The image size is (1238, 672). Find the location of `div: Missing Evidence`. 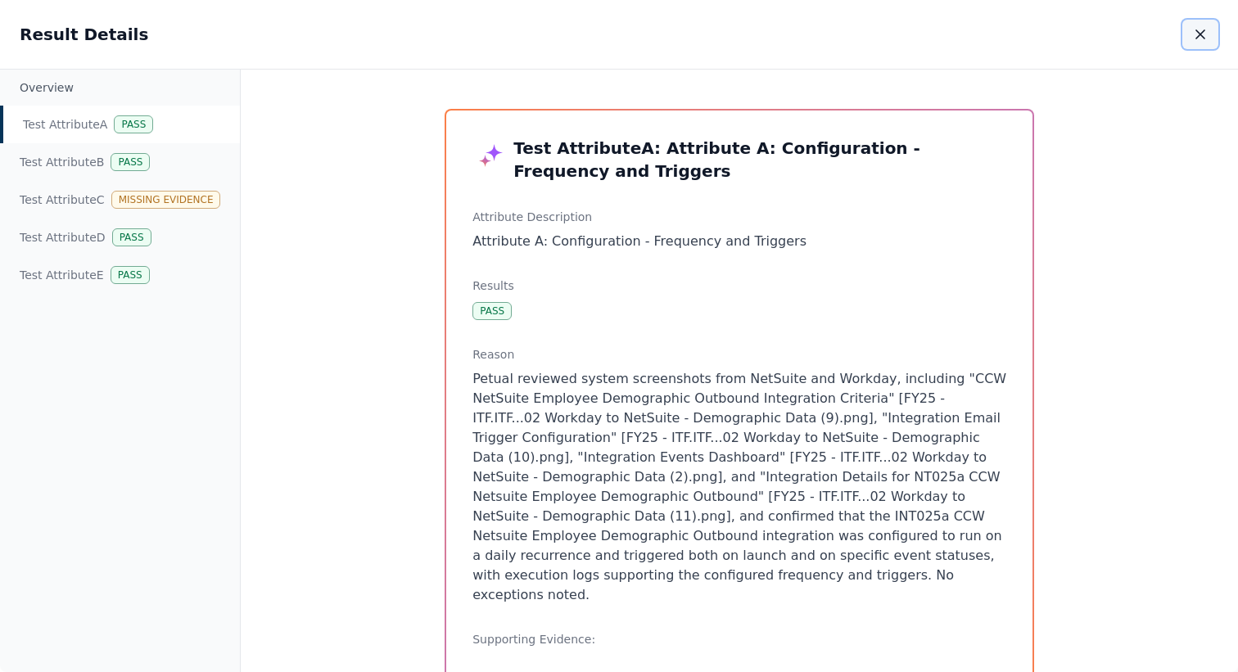

div: Missing Evidence is located at coordinates (166, 200).